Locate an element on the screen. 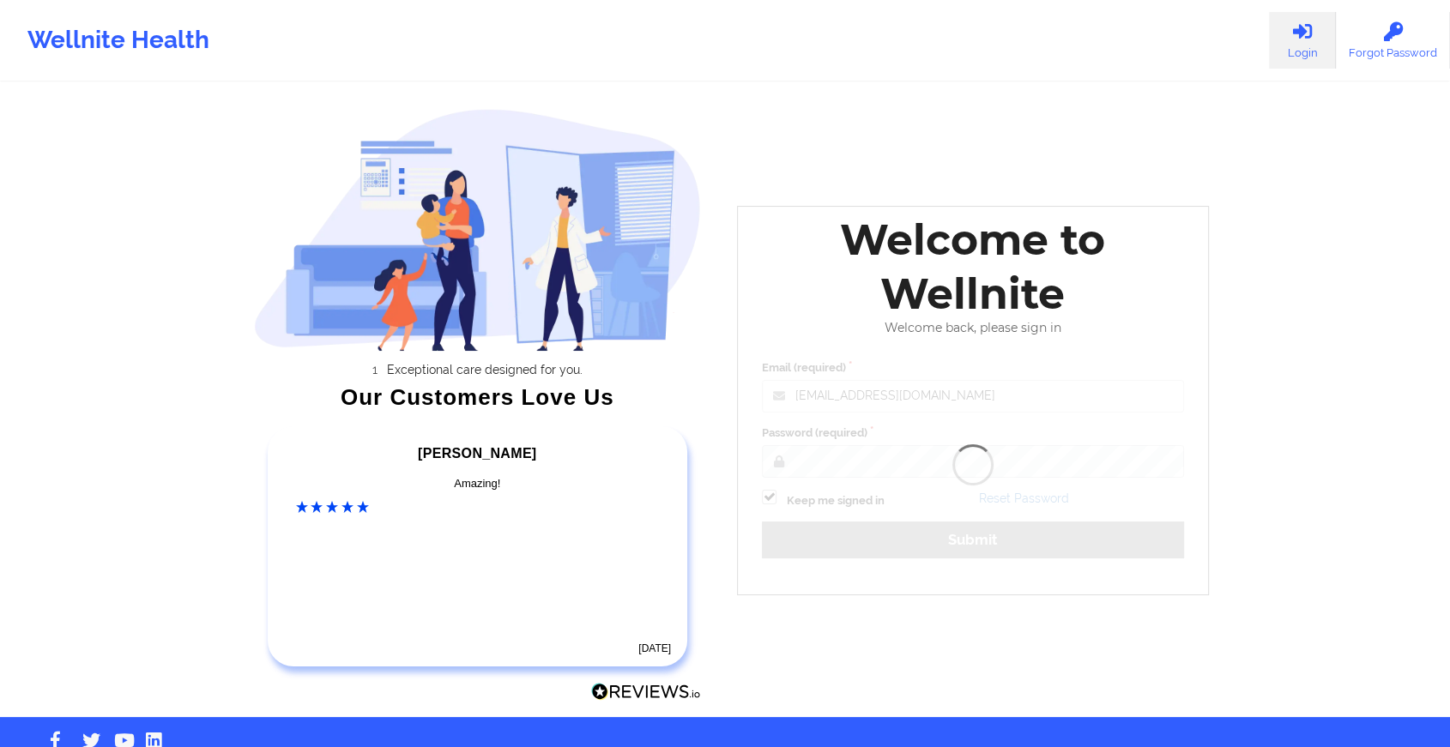  a: Login is located at coordinates (1303, 40).